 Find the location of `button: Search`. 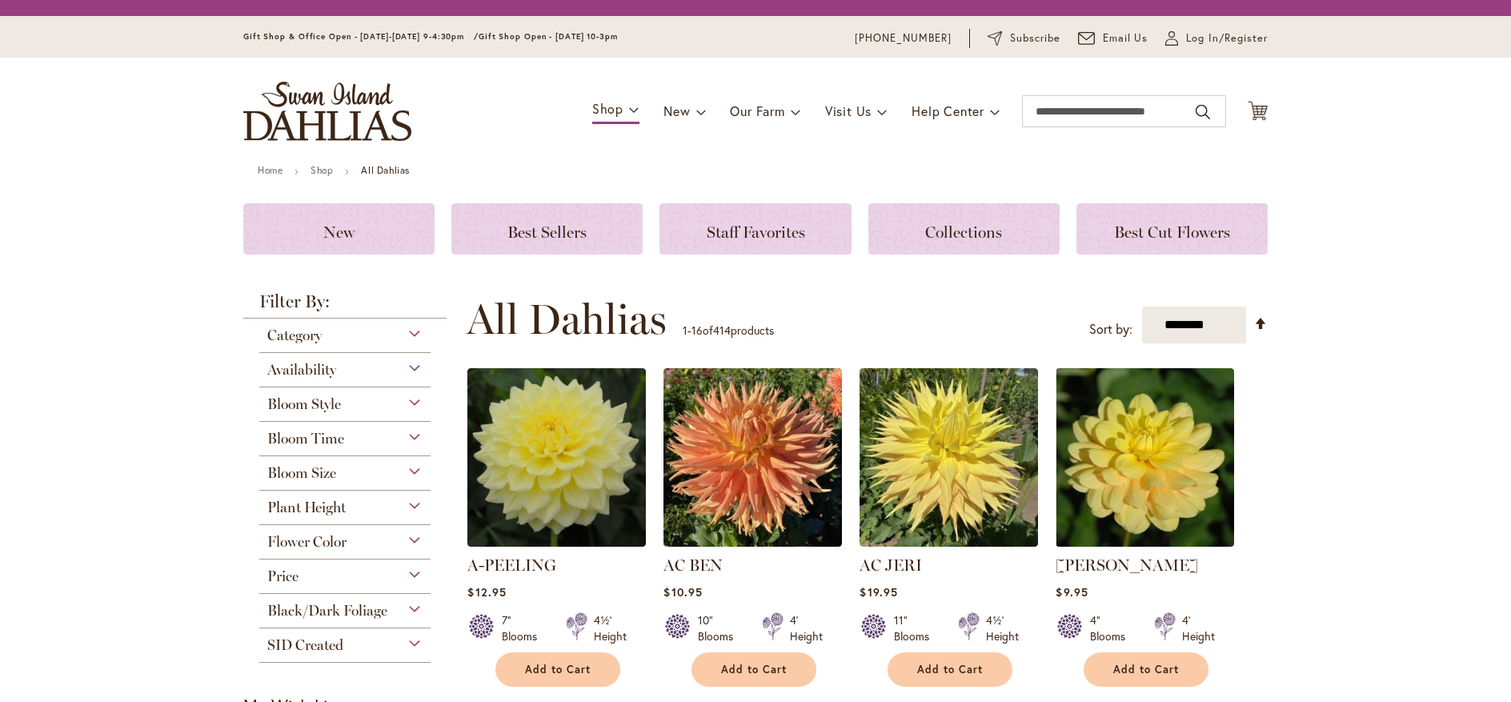

button: Search is located at coordinates (1203, 112).